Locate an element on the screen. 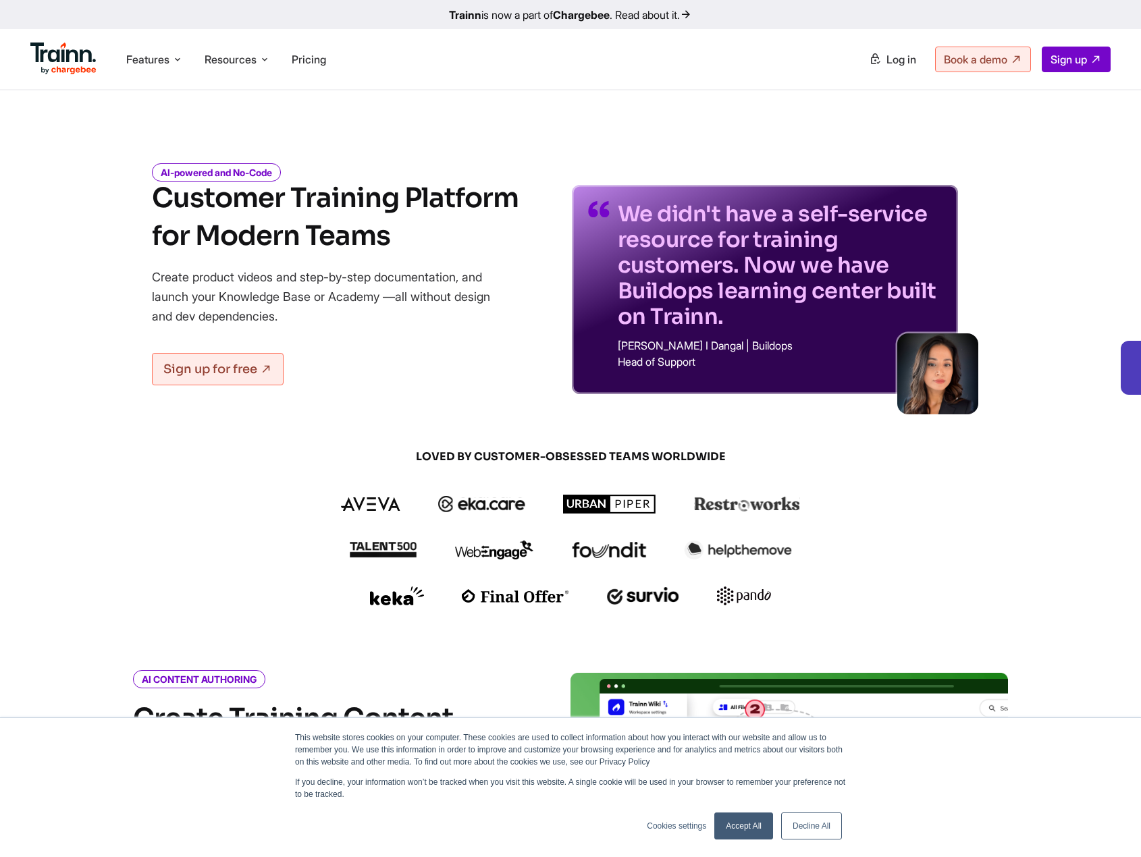 The image size is (1141, 857). img: talent500 logo is located at coordinates (383, 549).